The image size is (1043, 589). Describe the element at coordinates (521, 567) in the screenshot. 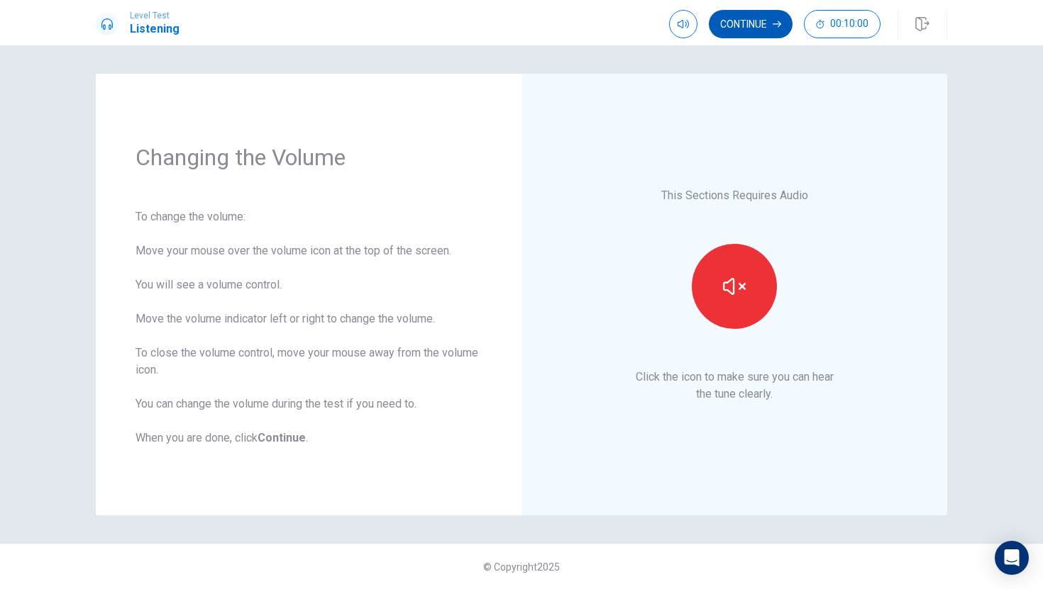

I see `span: © Copyright 2025` at that location.